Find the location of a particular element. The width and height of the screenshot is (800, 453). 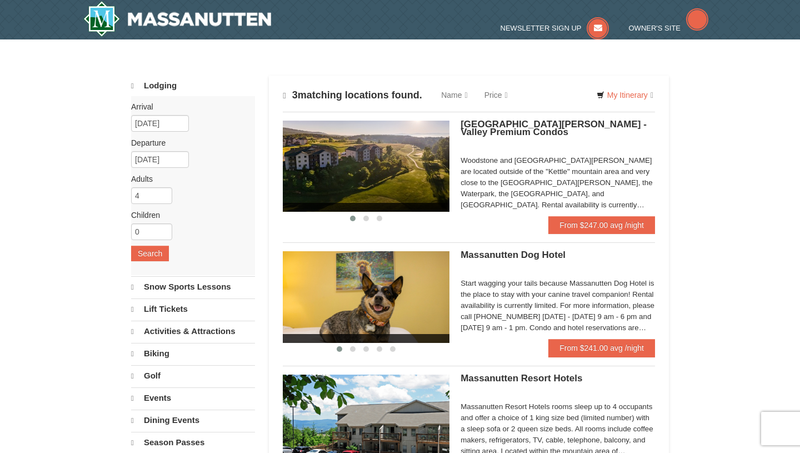

a: Activities & Attractions is located at coordinates (193, 331).